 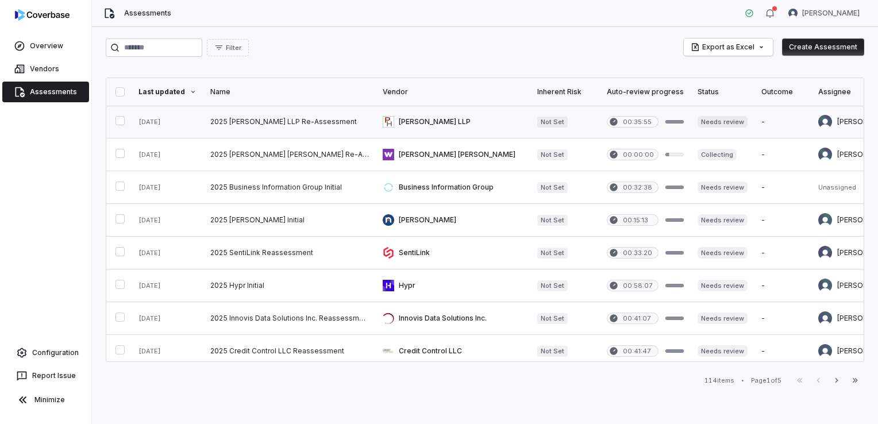 What do you see at coordinates (45, 353) in the screenshot?
I see `a: Configuration` at bounding box center [45, 353].